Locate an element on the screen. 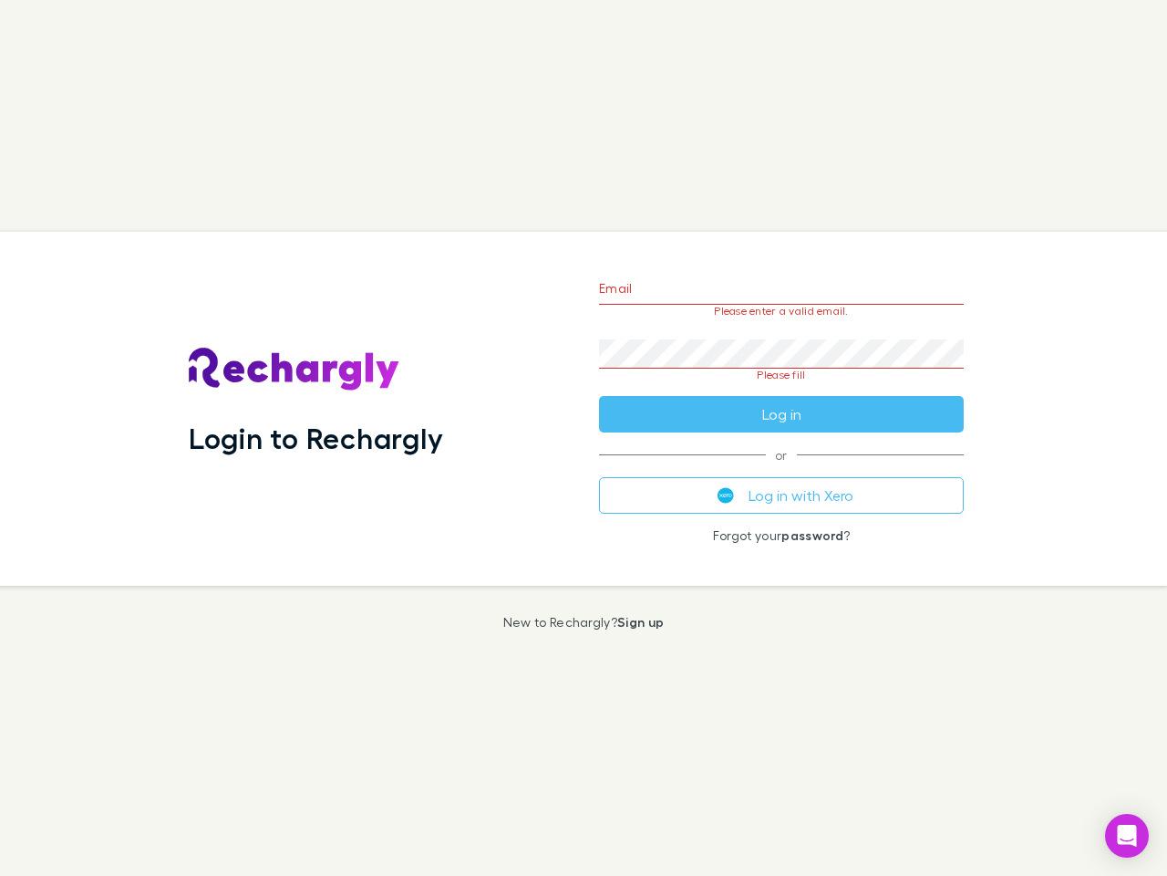  h1: Login to Rechargly is located at coordinates (316, 438).